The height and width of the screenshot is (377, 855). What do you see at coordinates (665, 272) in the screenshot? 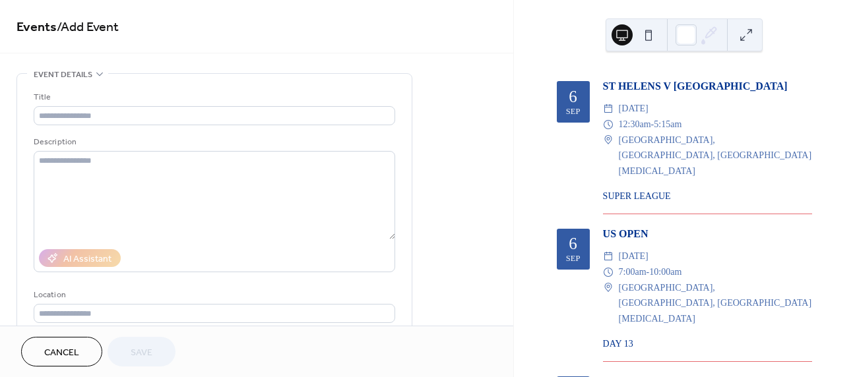
I see `span: 10:00am` at bounding box center [665, 272].